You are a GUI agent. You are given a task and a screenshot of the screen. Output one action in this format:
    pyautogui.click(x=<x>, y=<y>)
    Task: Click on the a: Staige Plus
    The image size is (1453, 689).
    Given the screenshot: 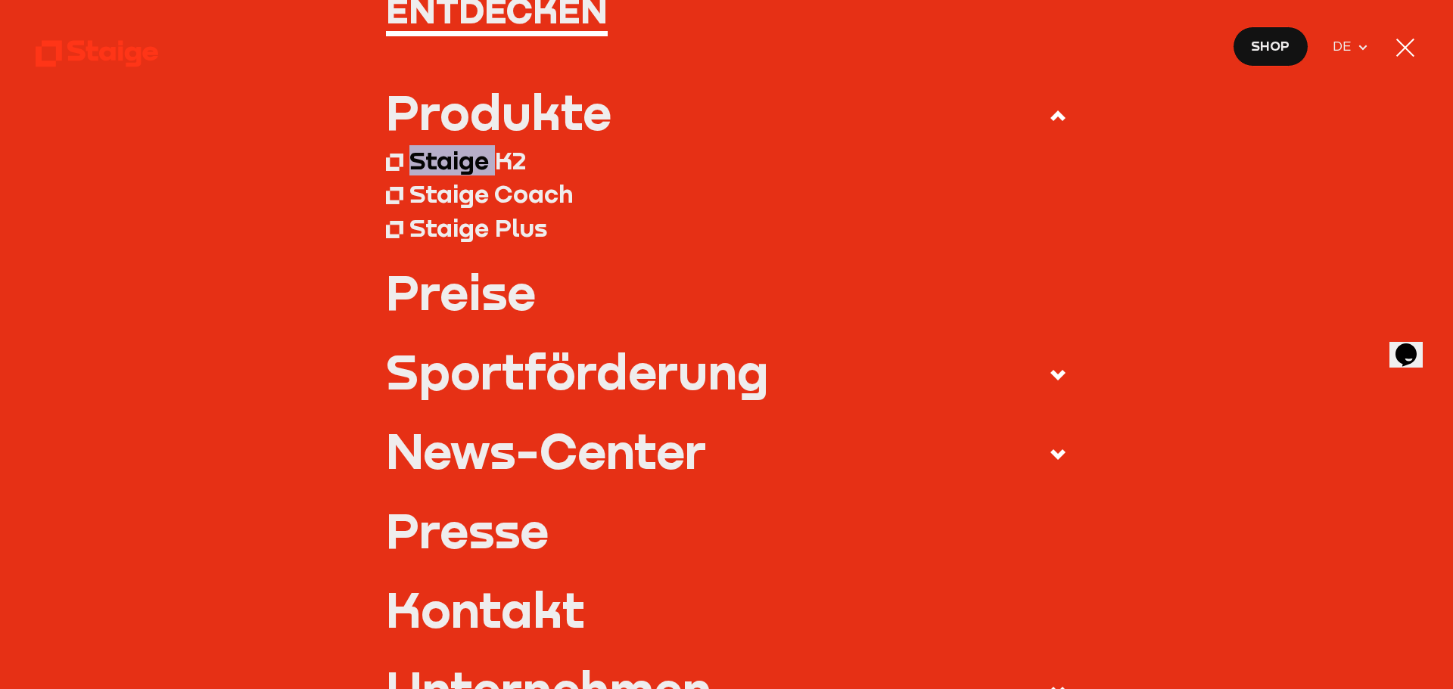 What is the action you would take?
    pyautogui.click(x=726, y=227)
    